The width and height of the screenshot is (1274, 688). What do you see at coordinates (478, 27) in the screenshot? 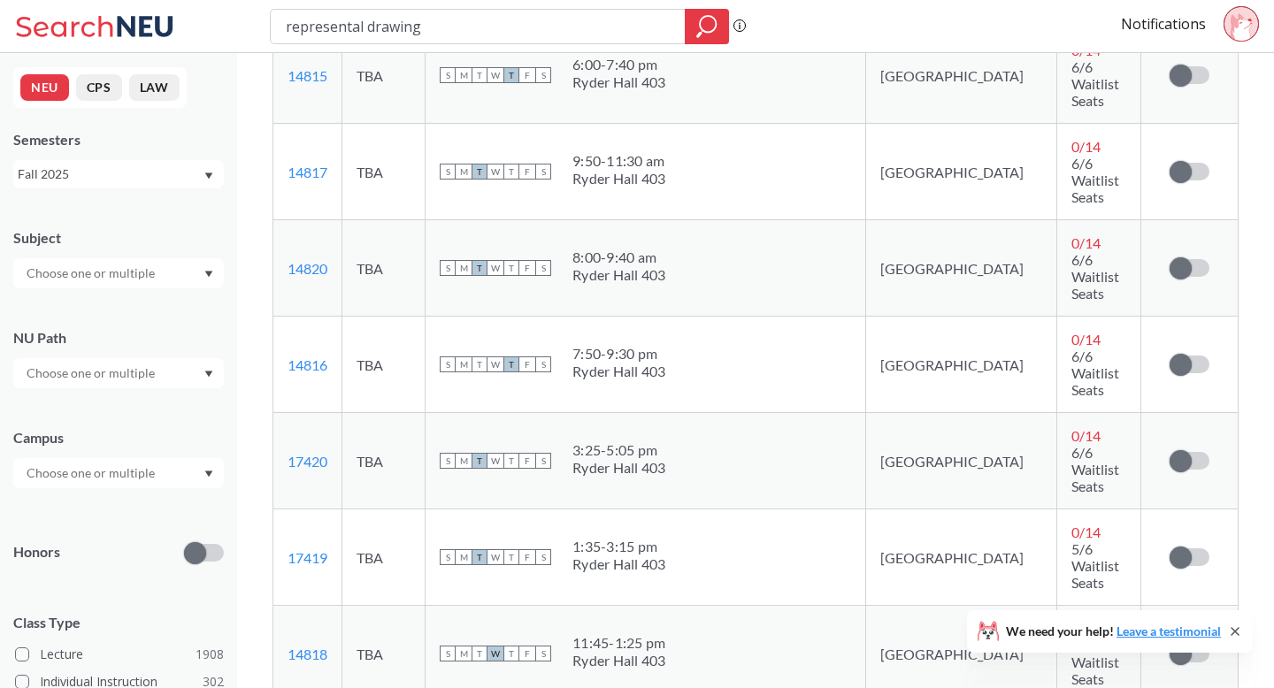
I see `input: Class, professor, course number, "phrase"` at bounding box center [478, 27].